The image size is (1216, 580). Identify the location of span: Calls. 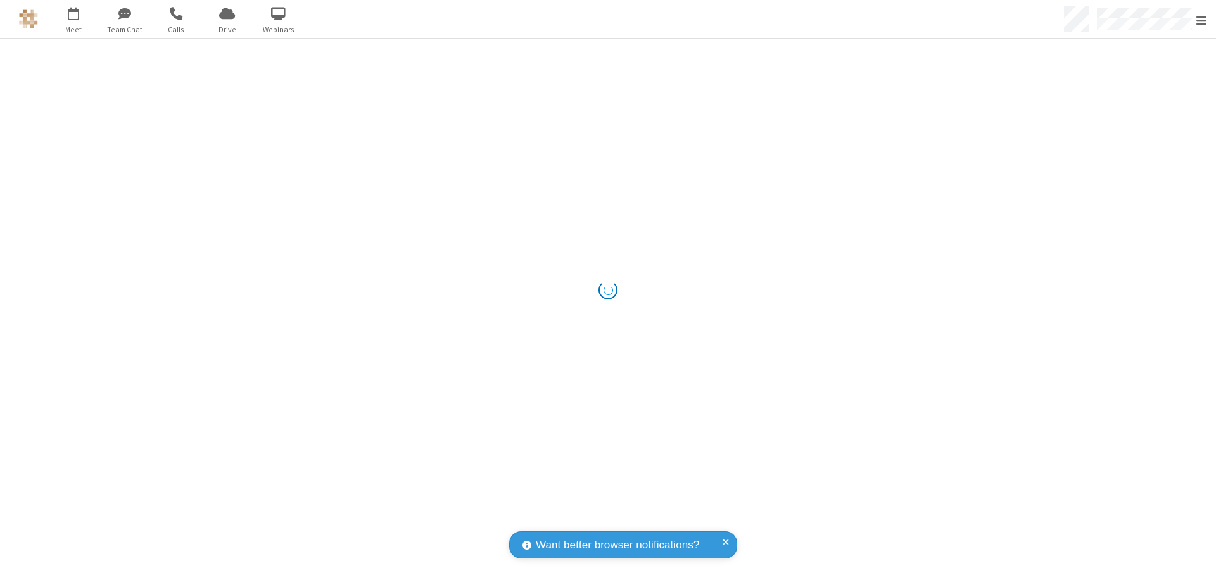
(175, 30).